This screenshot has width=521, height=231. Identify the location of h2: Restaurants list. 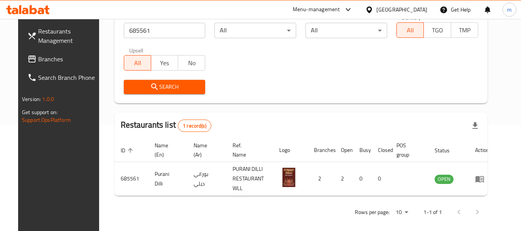
(166, 125).